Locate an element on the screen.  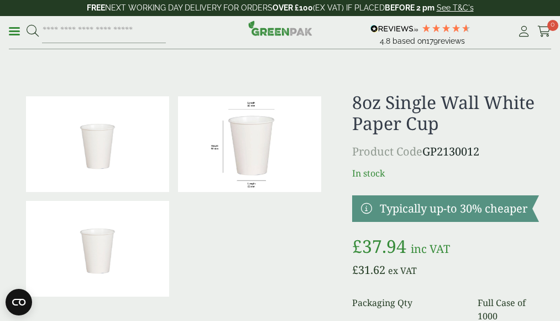
strong: BEFORE 2 pm is located at coordinates (409, 8).